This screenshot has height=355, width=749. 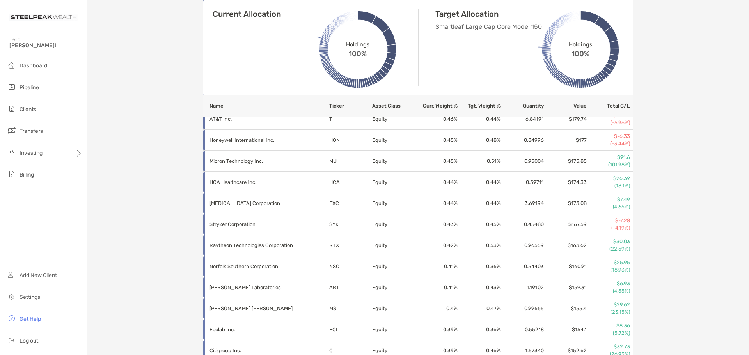 I want to click on span: Investing, so click(x=31, y=153).